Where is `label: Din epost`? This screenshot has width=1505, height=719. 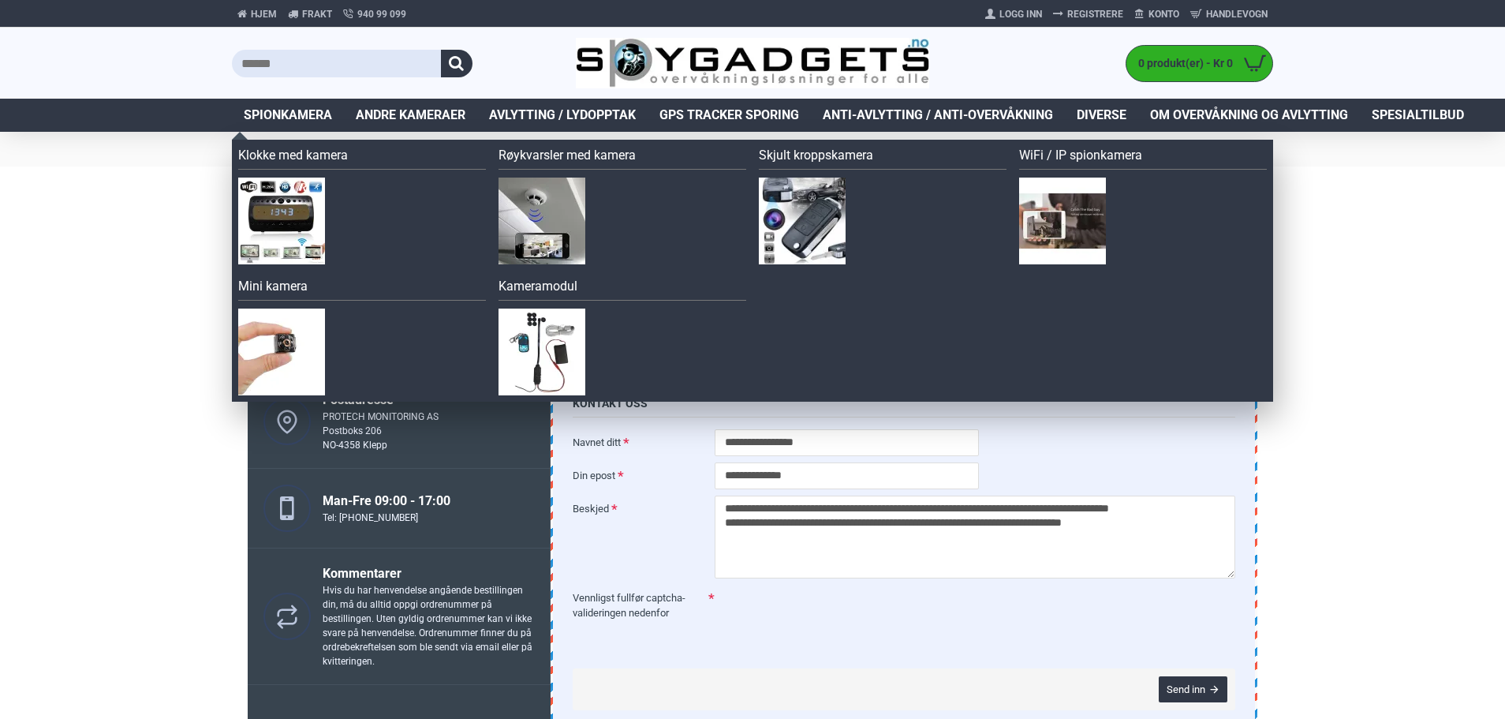 label: Din epost is located at coordinates (644, 475).